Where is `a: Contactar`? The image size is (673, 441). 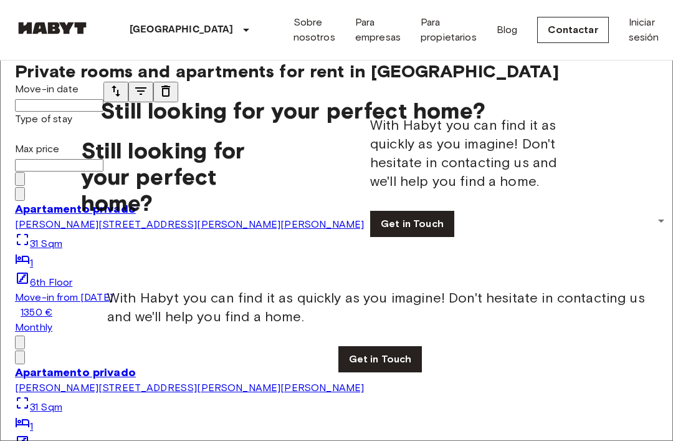
a: Contactar is located at coordinates (573, 30).